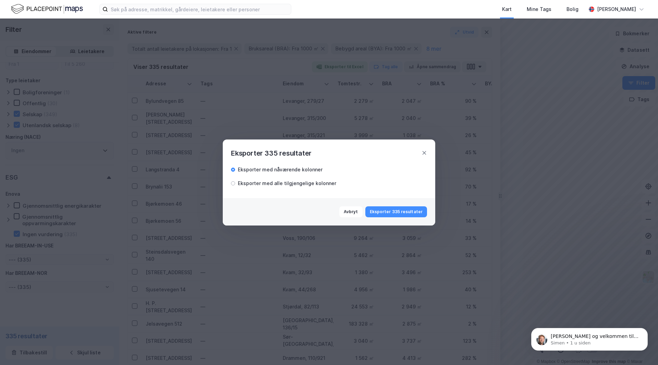 This screenshot has height=365, width=658. I want to click on input: Søk på adresse, matrikkel, gårdeiere, leietakere eller personer, so click(200, 9).